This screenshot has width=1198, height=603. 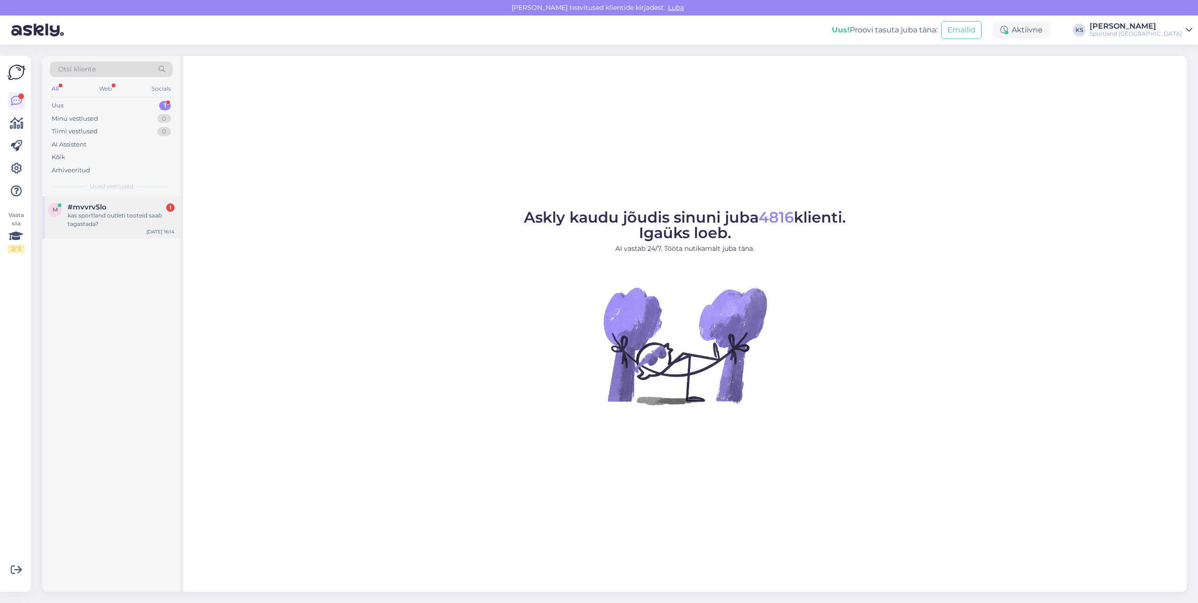 What do you see at coordinates (69, 145) in the screenshot?
I see `div: AI Assistent` at bounding box center [69, 145].